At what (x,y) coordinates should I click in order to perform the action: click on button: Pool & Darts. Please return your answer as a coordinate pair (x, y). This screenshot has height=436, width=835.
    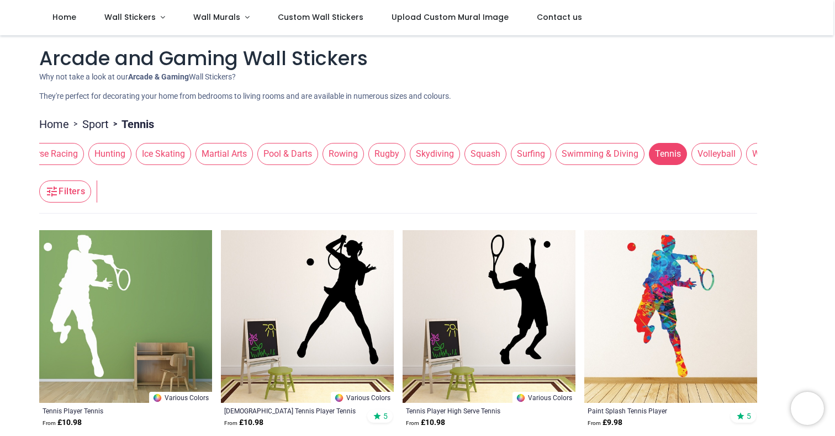
    Looking at the image, I should click on (286, 154).